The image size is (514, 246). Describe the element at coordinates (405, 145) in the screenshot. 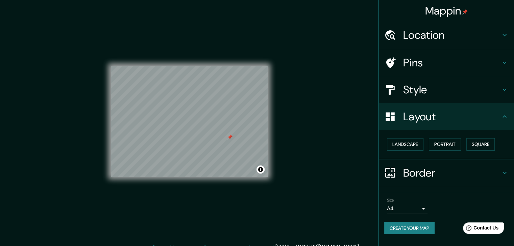

I see `button: Landscape` at that location.